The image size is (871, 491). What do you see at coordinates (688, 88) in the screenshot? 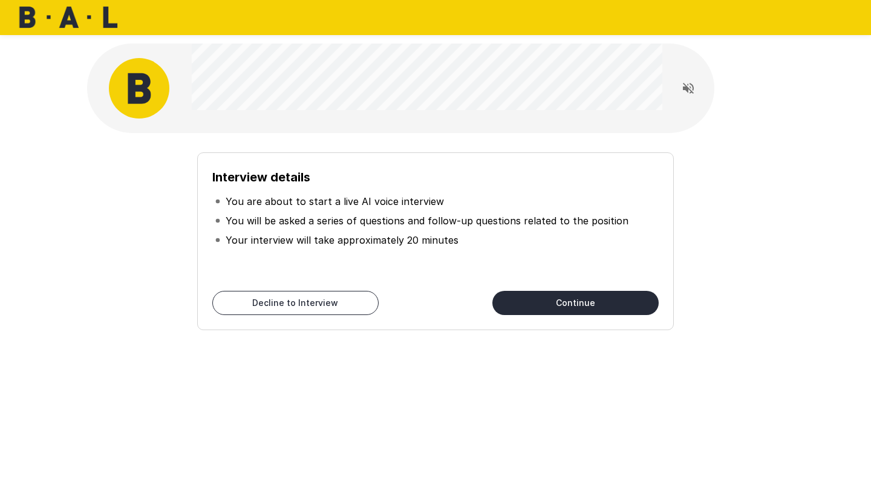
I see `button: Read questions aloud` at bounding box center [688, 88].